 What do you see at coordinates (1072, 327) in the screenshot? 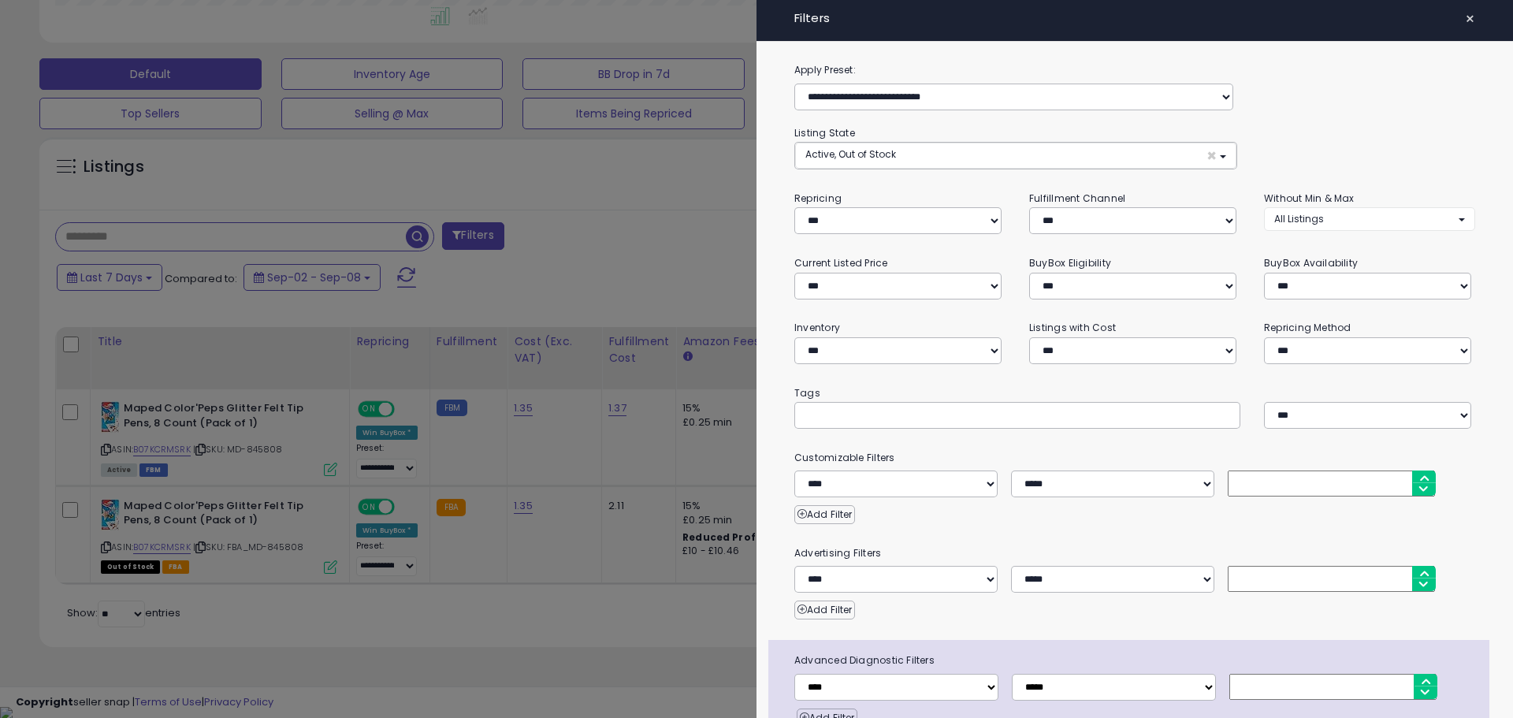
I see `small: Listings with Cost` at bounding box center [1072, 327].